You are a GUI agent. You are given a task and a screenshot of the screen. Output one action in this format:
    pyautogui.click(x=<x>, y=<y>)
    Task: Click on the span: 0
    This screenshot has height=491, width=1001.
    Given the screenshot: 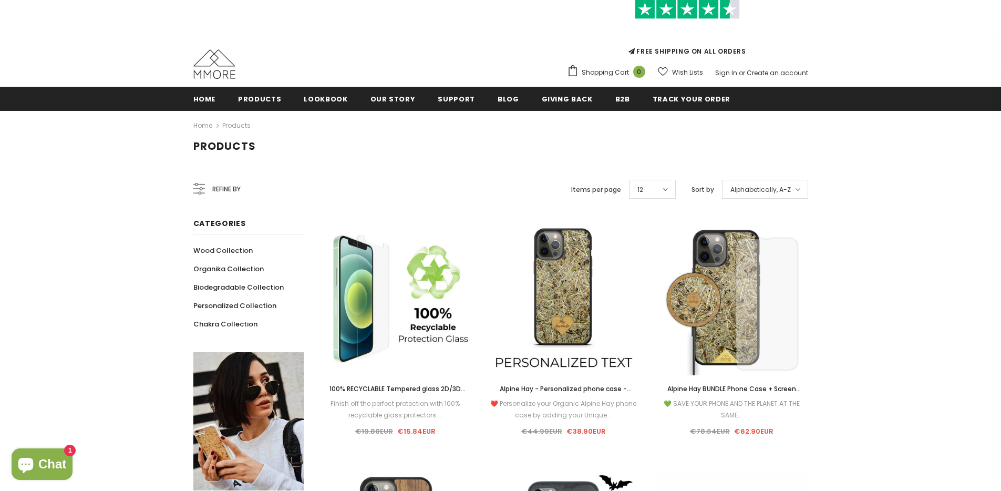 What is the action you would take?
    pyautogui.click(x=639, y=71)
    